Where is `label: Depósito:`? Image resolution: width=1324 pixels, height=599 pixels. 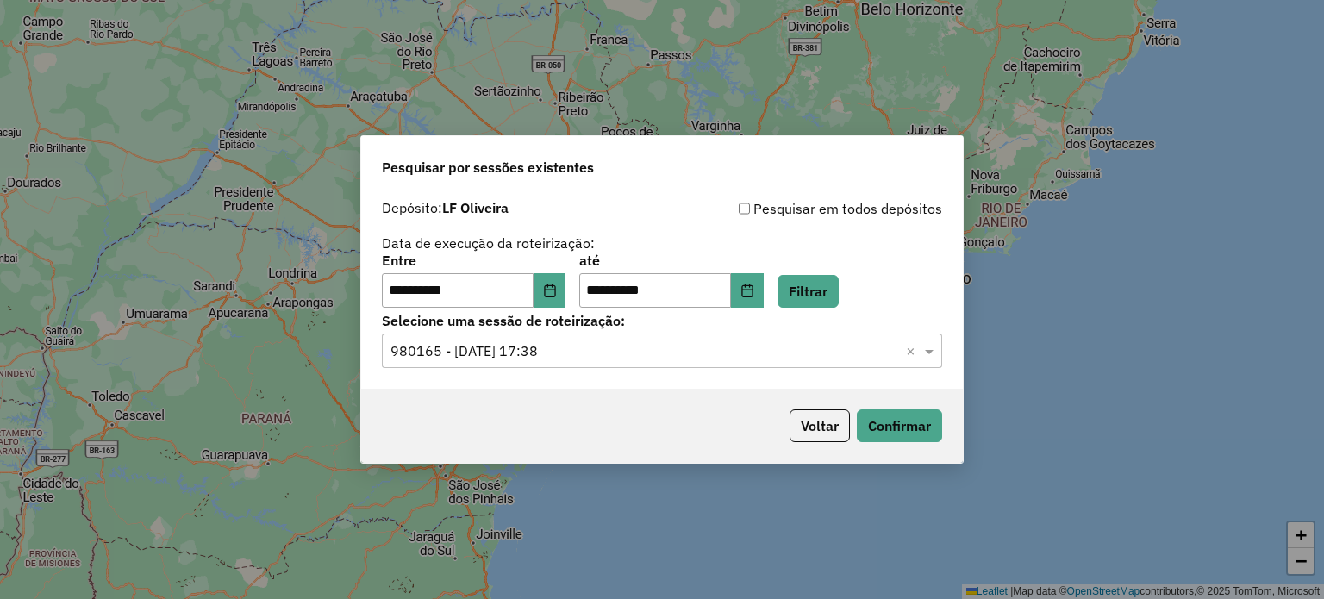
label: Depósito: is located at coordinates (445, 208).